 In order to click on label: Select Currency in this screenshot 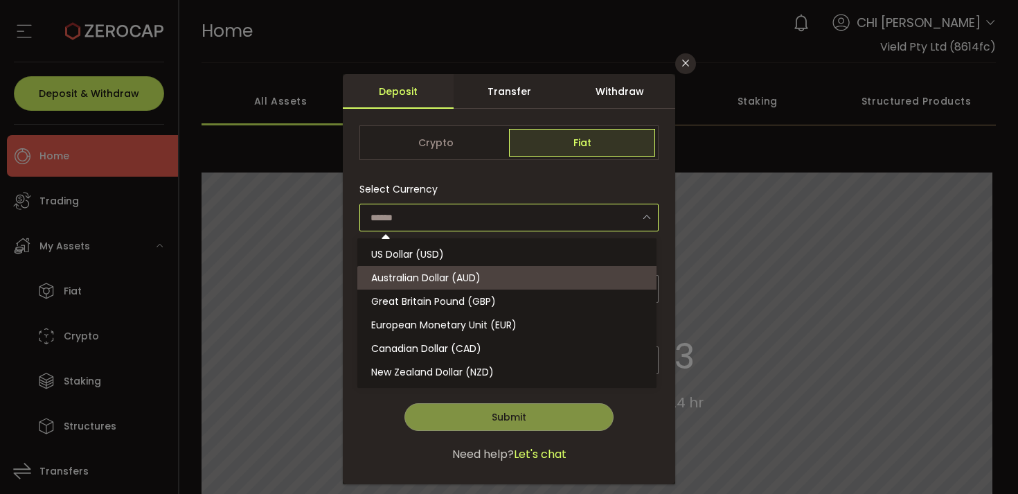, I will do `click(402, 189)`.